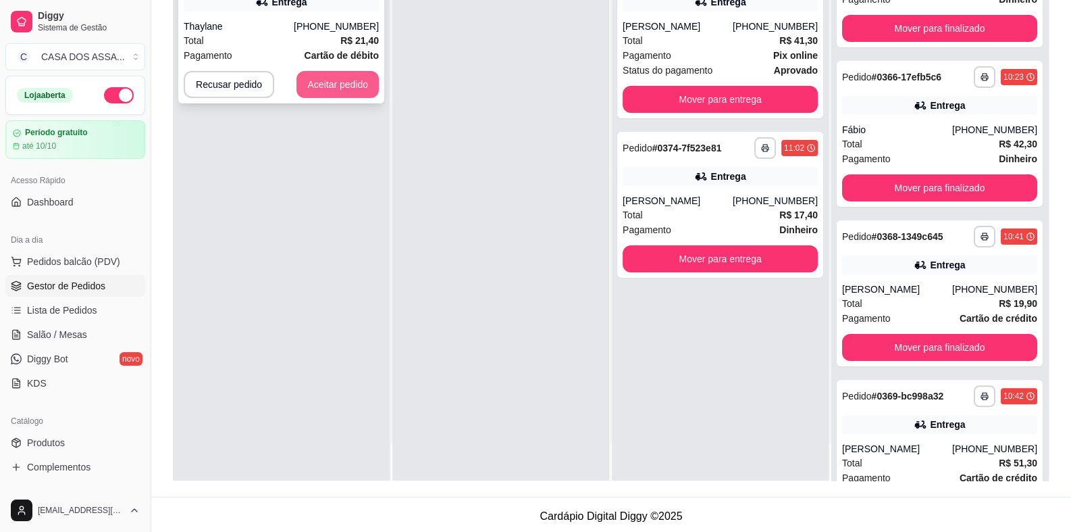 This screenshot has height=532, width=1071. I want to click on div: CASA DOS ASSA ..., so click(83, 57).